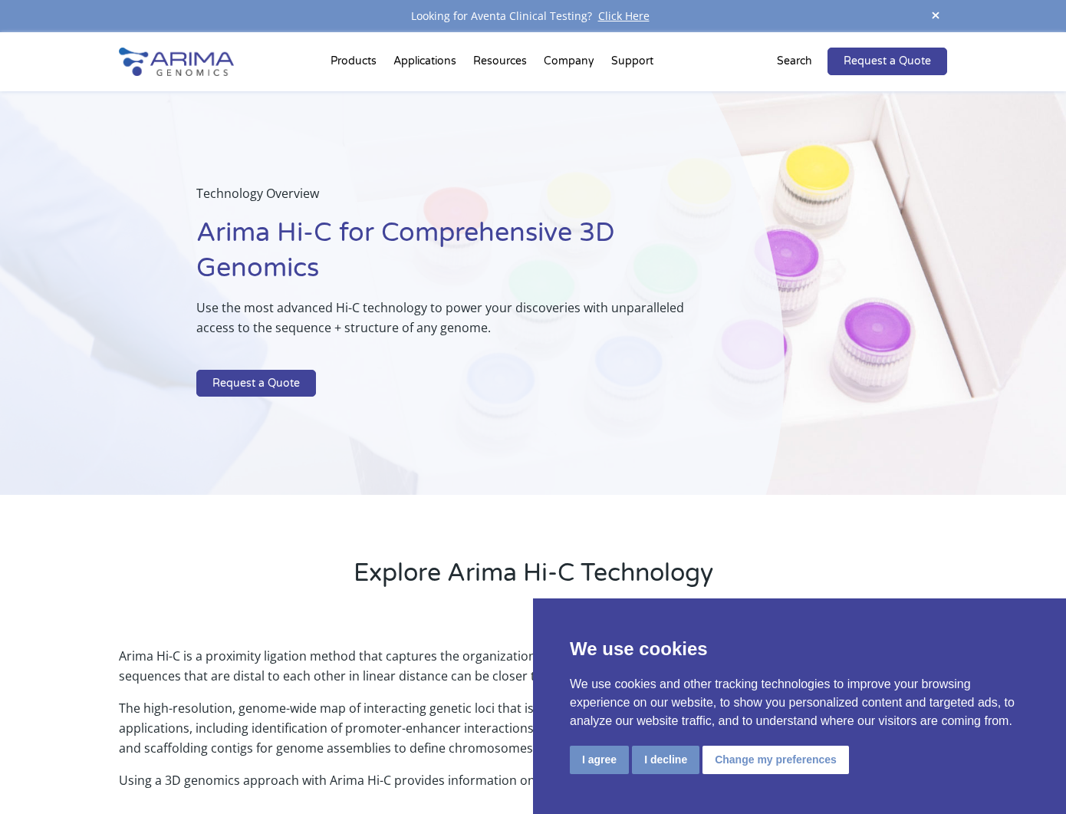  What do you see at coordinates (452, 324) in the screenshot?
I see `p: Use the most advanced Hi-C technology to power your discoveries with unparalleled access to the s...` at bounding box center [452, 324].